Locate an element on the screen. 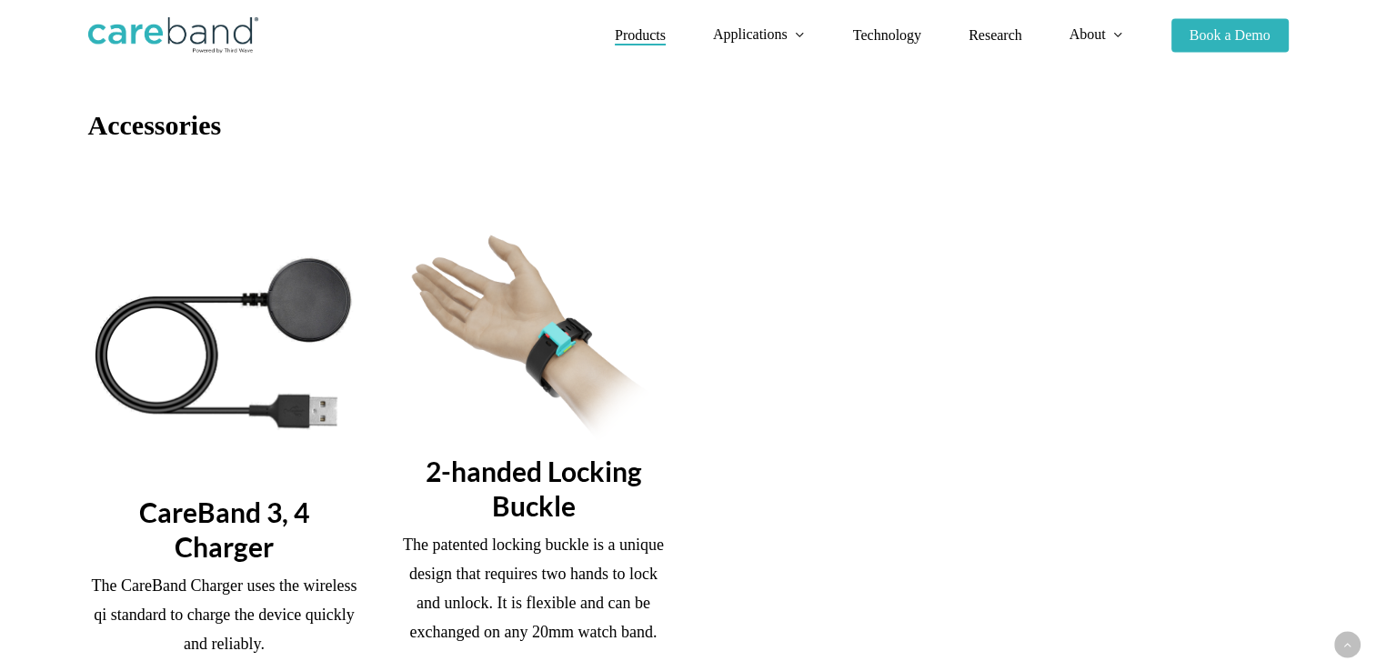 Image resolution: width=1376 pixels, height=671 pixels. span: Book a Demo is located at coordinates (1230, 35).